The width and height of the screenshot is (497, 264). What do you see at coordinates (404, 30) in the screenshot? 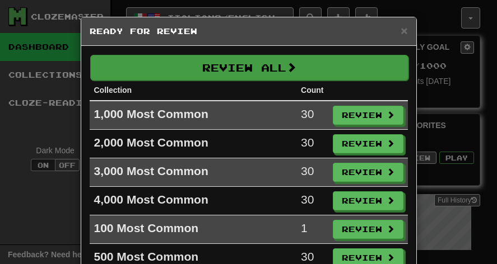
I see `button: Close` at bounding box center [404, 30].